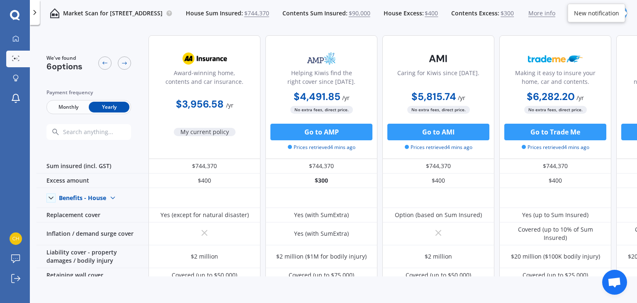 Image resolution: width=637 pixels, height=303 pixels. Describe the element at coordinates (615, 282) in the screenshot. I see `div: Open chat` at that location.